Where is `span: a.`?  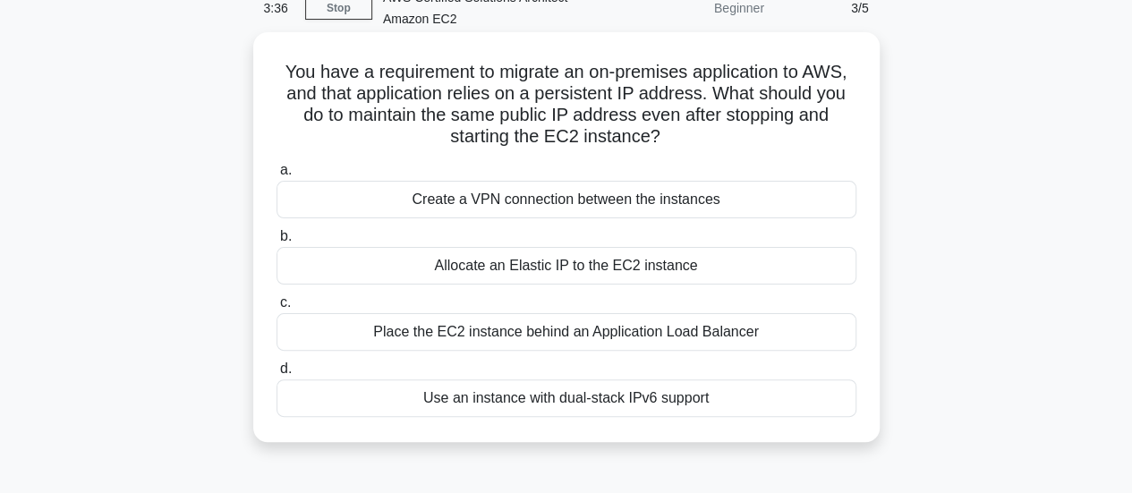
span: a. is located at coordinates (285, 169).